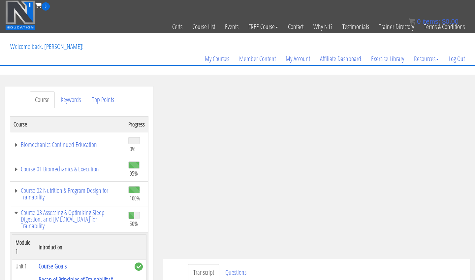  I want to click on th: Introduction, so click(83, 247).